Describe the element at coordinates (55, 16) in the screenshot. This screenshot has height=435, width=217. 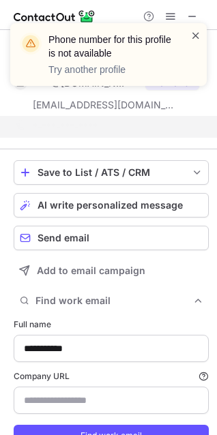
I see `img: ContactOut v5.3.10` at that location.